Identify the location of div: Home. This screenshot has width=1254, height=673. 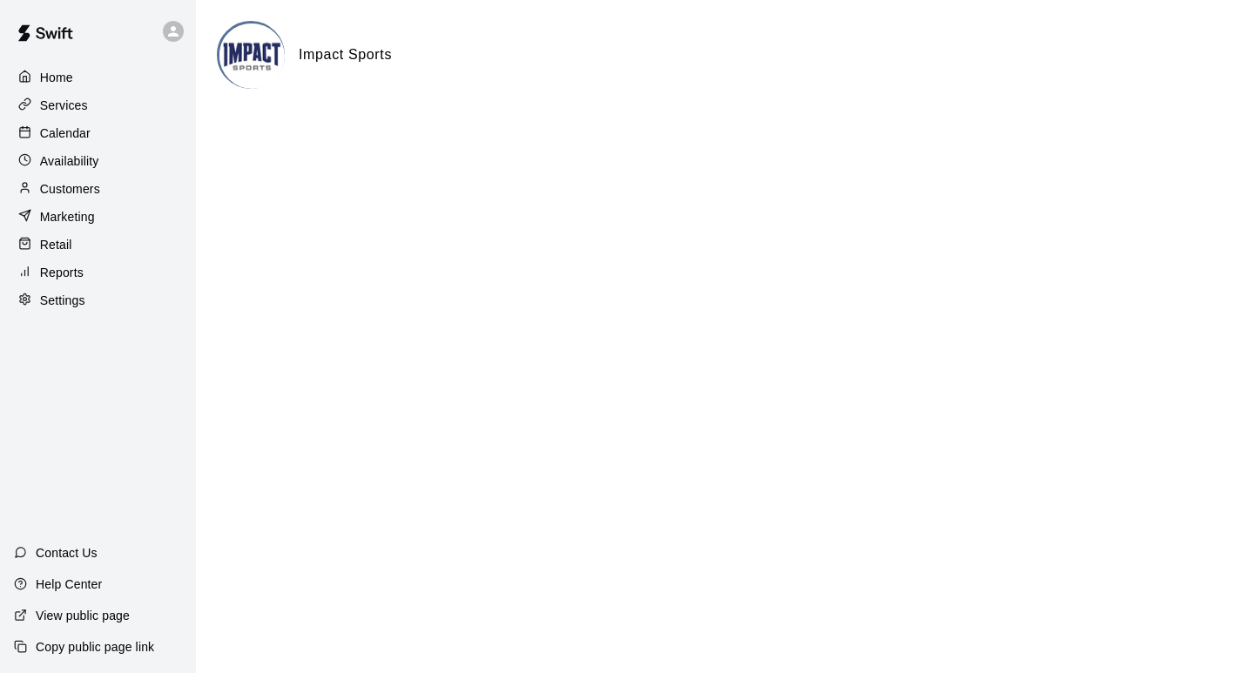
(98, 78).